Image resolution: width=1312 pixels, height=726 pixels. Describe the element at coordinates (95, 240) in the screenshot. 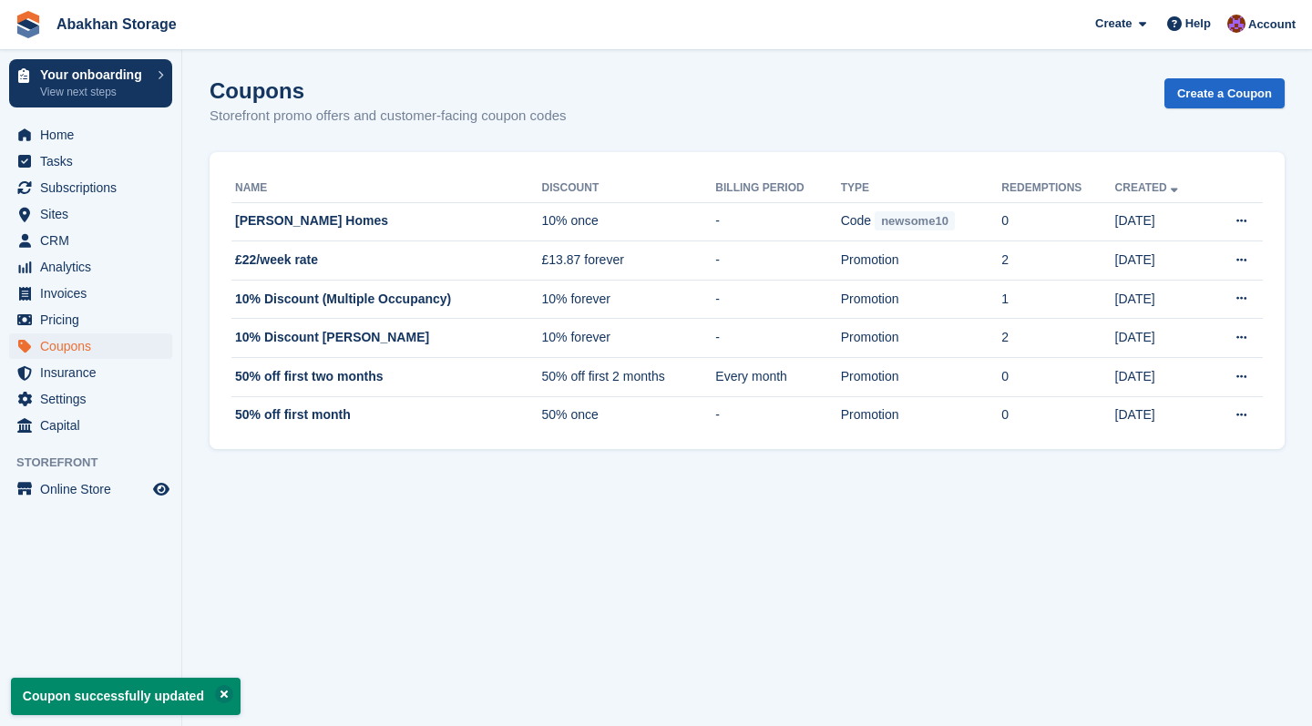

I see `span: CRM` at that location.